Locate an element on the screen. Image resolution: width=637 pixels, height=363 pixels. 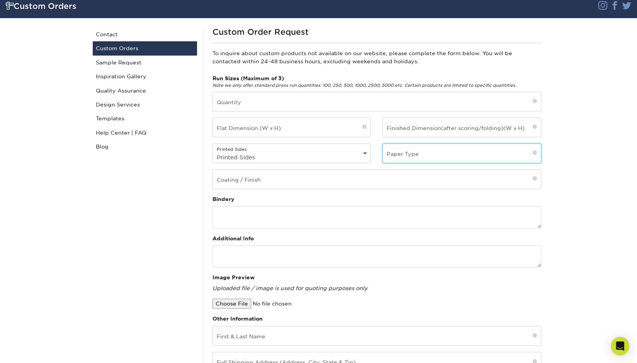
strong: Image Preview is located at coordinates (233, 278).